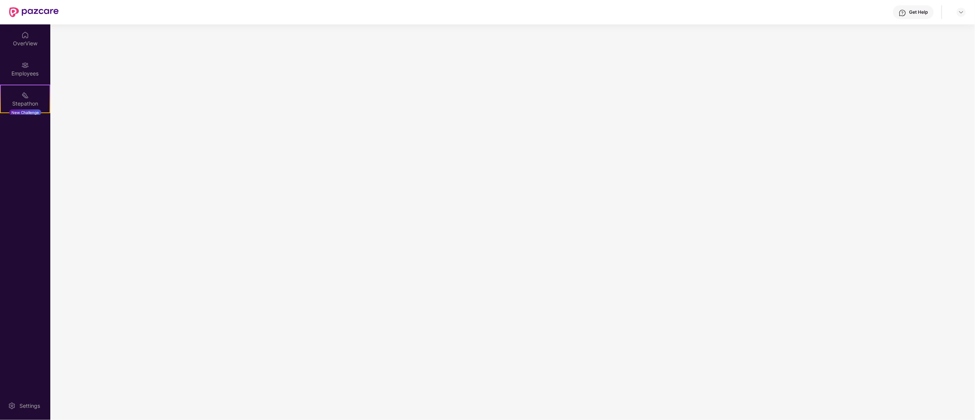 The width and height of the screenshot is (975, 420). Describe the element at coordinates (902, 13) in the screenshot. I see `img: svg+xml;base64,PHN2ZyBpZD0iSGVscC0zMngzMiIgeG1sbnM9Imh0dHA6Ly93d3cudzMub3JnLzIwMDAvc3ZnIiB3aWR0aD...` at that location.